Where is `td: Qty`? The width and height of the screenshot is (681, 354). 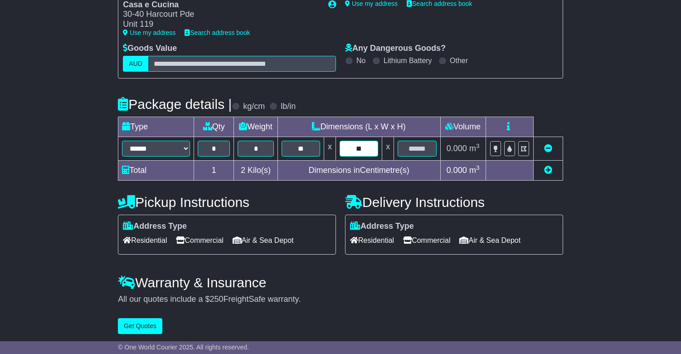
td: Qty is located at coordinates (214, 127).